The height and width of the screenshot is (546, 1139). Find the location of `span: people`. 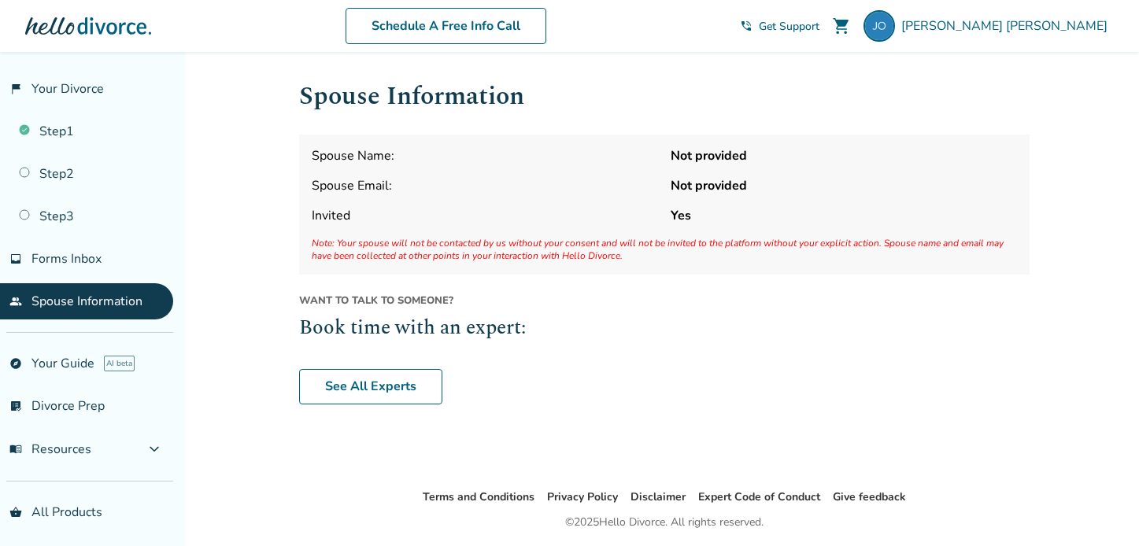

span: people is located at coordinates (16, 302).